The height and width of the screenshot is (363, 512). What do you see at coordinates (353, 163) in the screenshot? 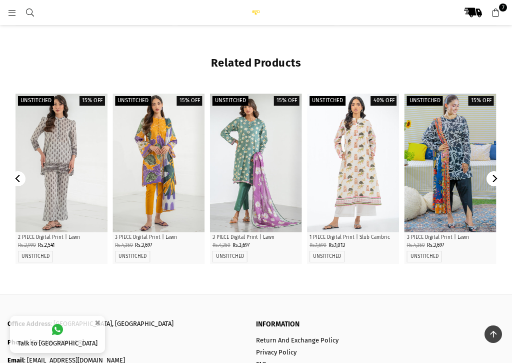
I see `a: Dareecha 1 piece` at bounding box center [353, 163].